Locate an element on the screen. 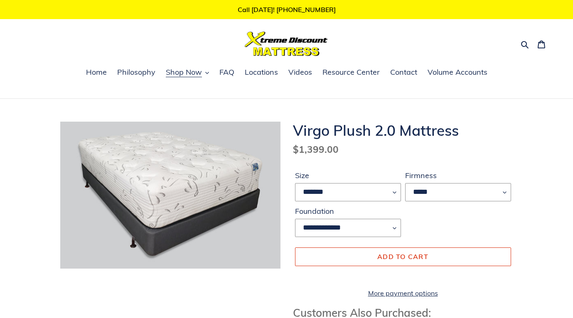 Image resolution: width=573 pixels, height=318 pixels. a: Volume Accounts is located at coordinates (458, 73).